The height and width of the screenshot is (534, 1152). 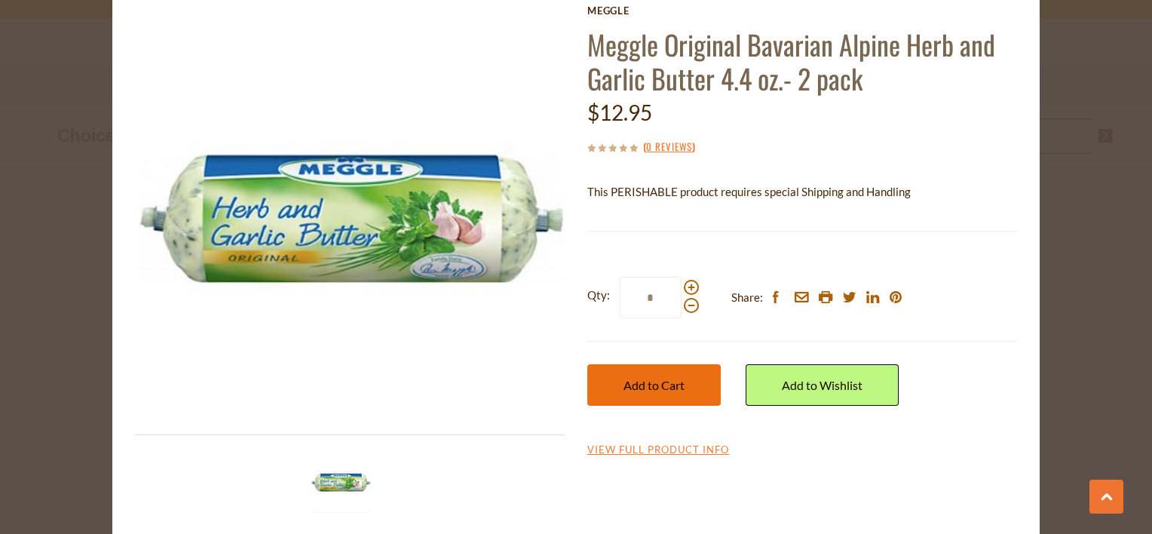 What do you see at coordinates (822, 384) in the screenshot?
I see `a: Add to Wishlist` at bounding box center [822, 384].